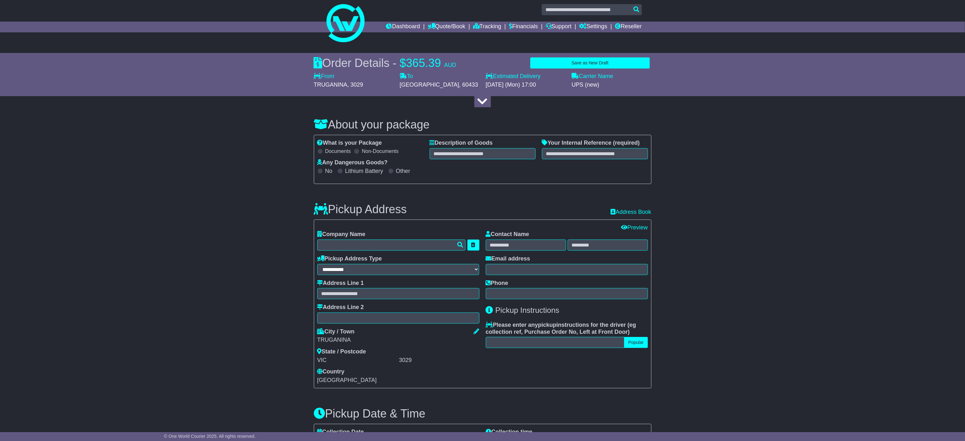  I want to click on span: © One World Courier 2025. All rights reserved., so click(210, 436).